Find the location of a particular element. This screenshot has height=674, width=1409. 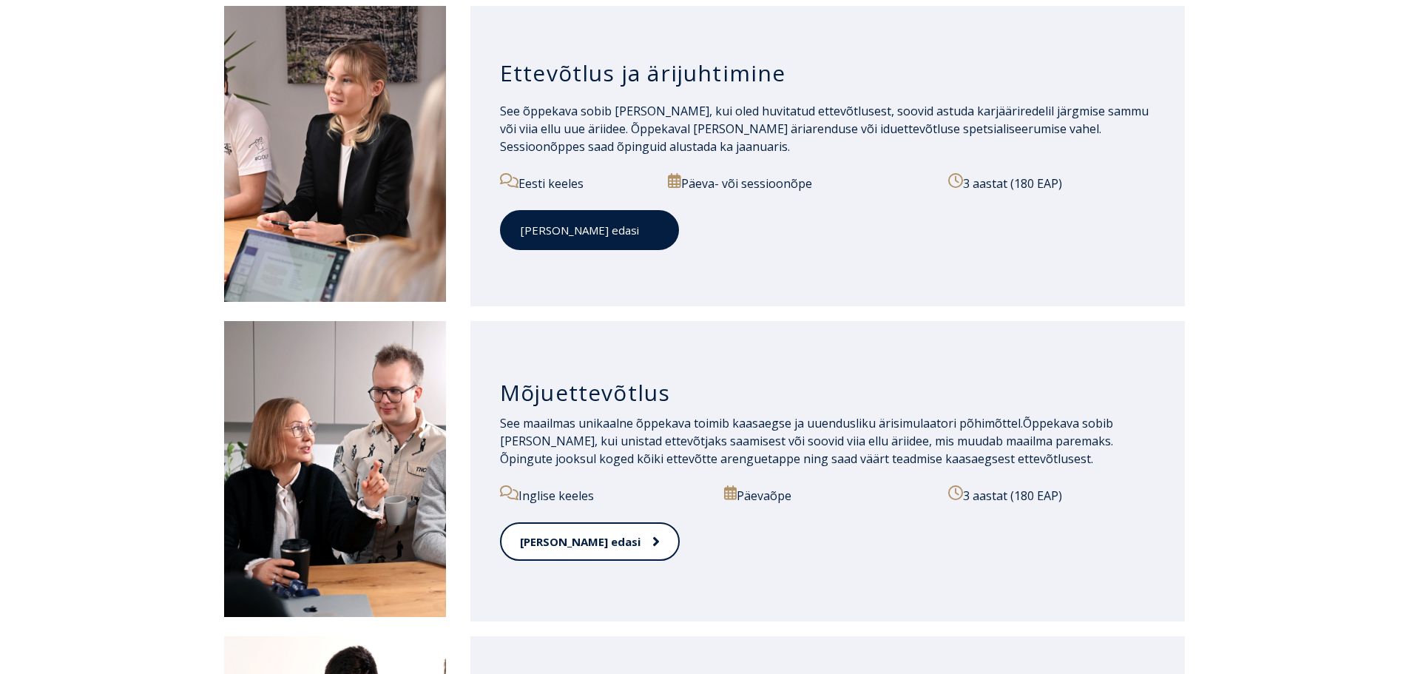

img: Mõjuettevõtlus is located at coordinates (335, 469).